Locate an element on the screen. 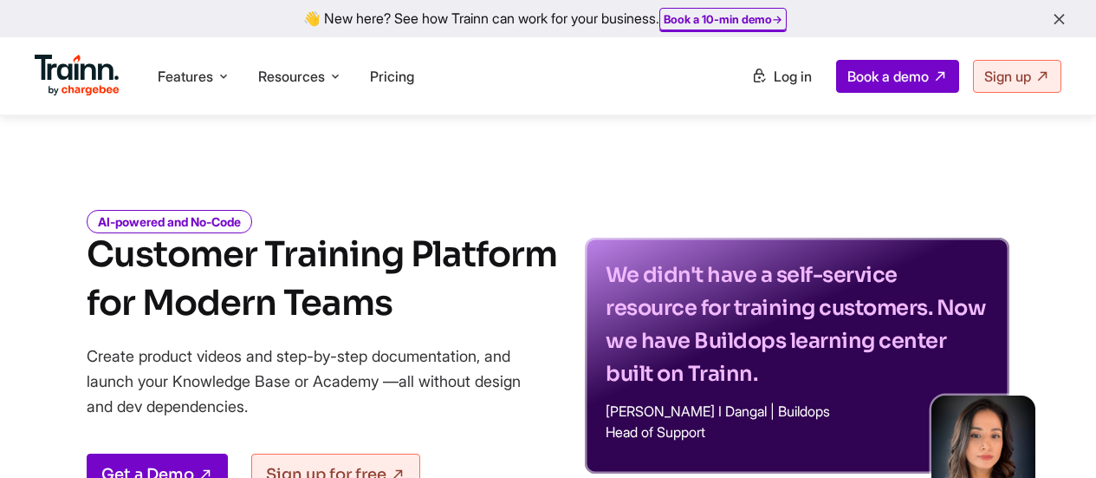 This screenshot has width=1096, height=478. h1: Customer Training Platform for Modern Teams is located at coordinates (322, 279).